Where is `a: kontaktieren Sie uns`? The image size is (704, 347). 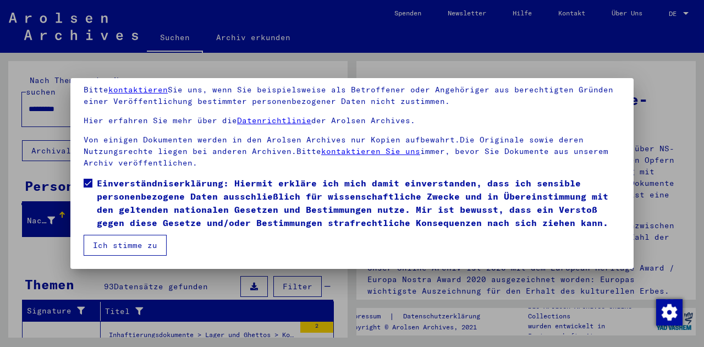 a: kontaktieren Sie uns is located at coordinates (370, 151).